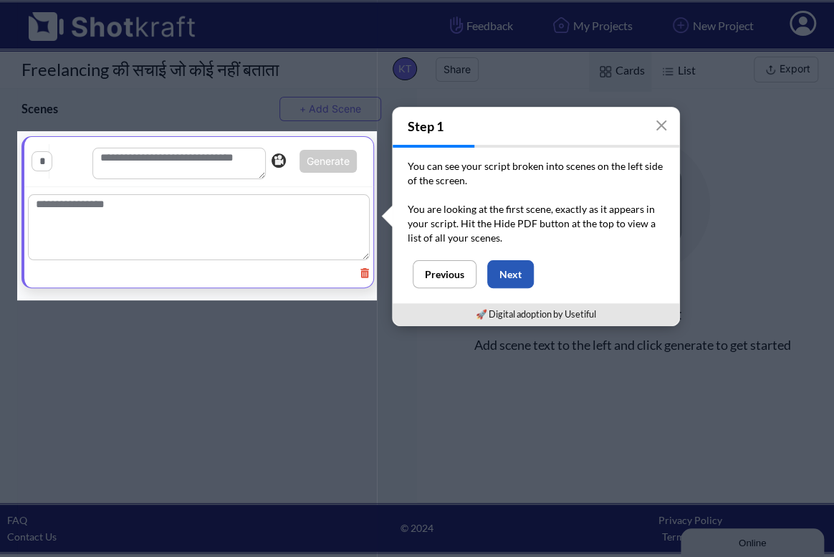 The height and width of the screenshot is (557, 834). Describe the element at coordinates (510, 274) in the screenshot. I see `button: Next` at that location.